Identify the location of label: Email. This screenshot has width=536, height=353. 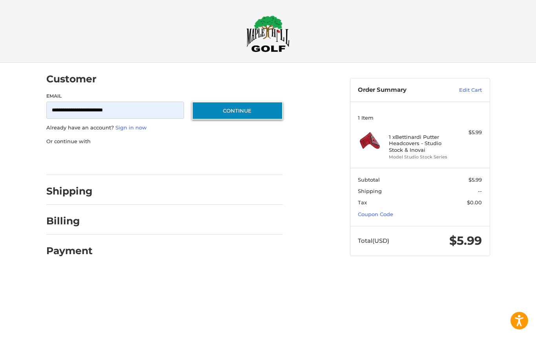
(115, 96).